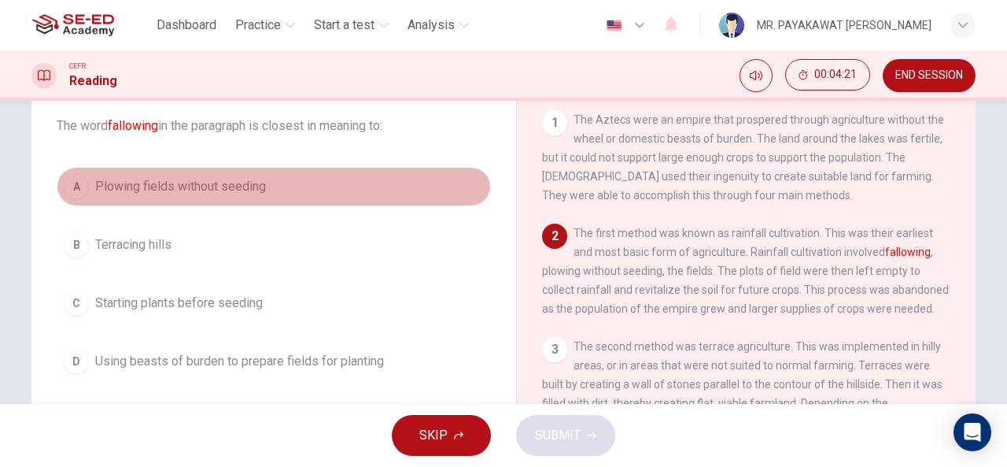  I want to click on a: Dashboard, so click(186, 25).